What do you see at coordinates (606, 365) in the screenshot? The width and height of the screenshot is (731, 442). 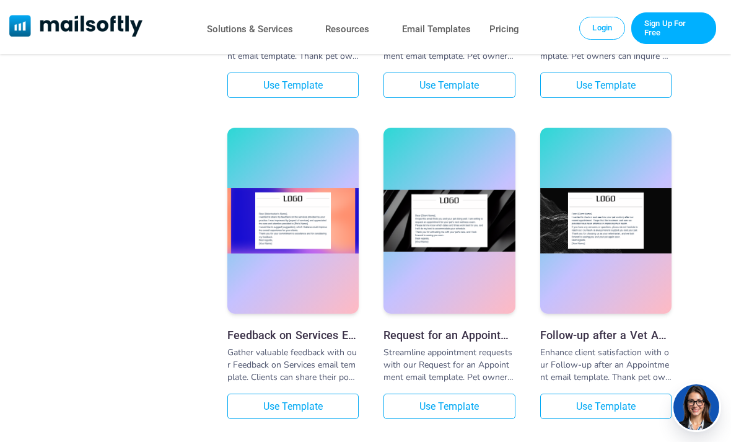 I see `div: Enhance client satisfaction with our Follow-up after an Appointment email template. Thank pet own...` at bounding box center [606, 365].